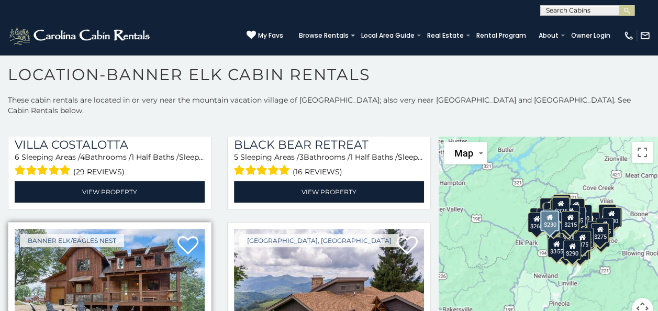 Image resolution: width=658 pixels, height=311 pixels. Describe the element at coordinates (577, 217) in the screenshot. I see `div: $235` at that location.